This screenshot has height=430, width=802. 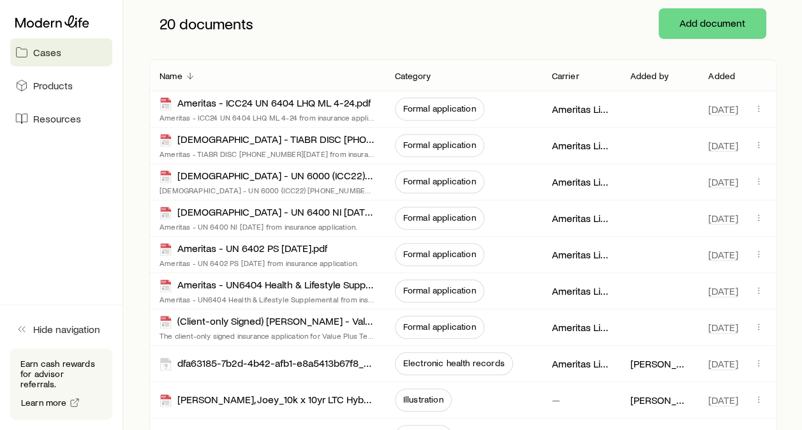 I want to click on span: Learn more, so click(x=44, y=403).